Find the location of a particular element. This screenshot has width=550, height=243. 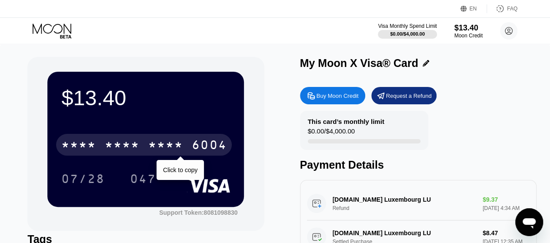

div: Payment Details is located at coordinates (418, 165).